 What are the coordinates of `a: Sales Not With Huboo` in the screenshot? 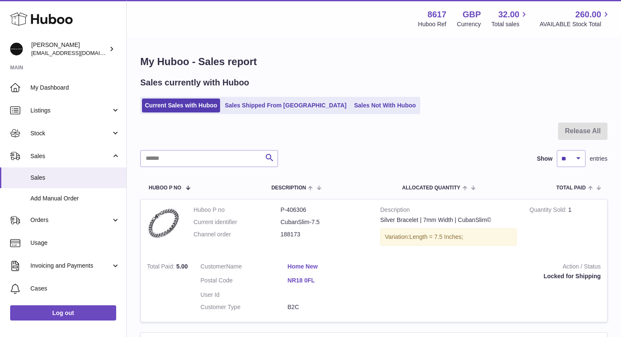 It's located at (385, 105).